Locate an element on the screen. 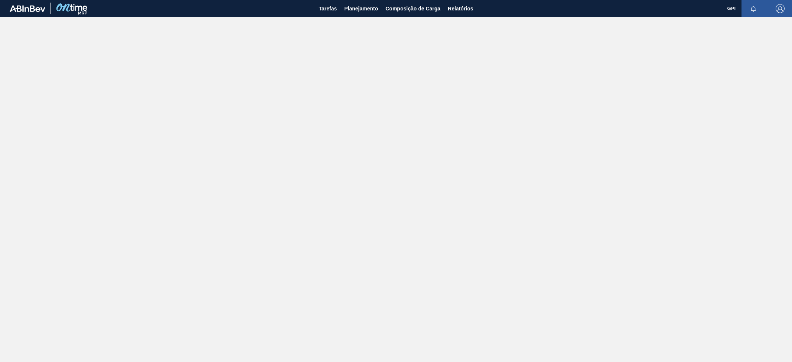 Image resolution: width=792 pixels, height=362 pixels. button: Notificações is located at coordinates (753, 9).